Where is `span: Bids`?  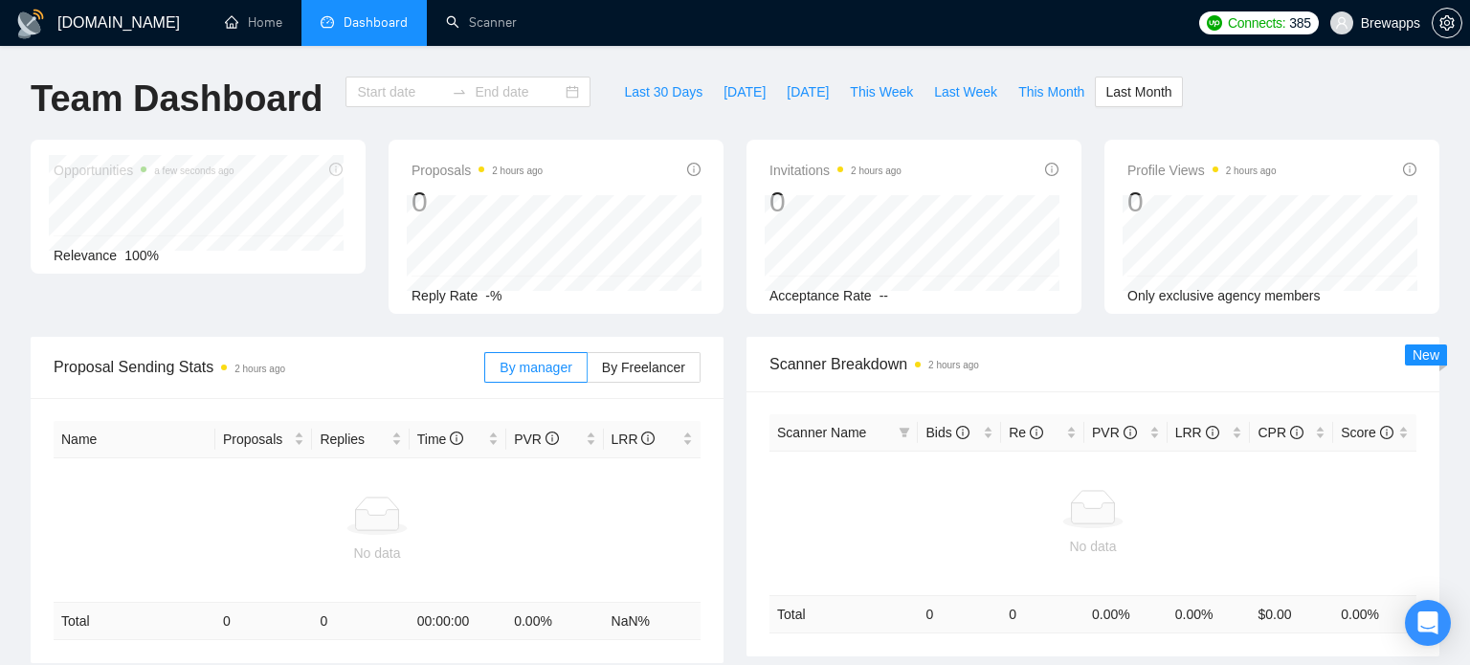 span: Bids is located at coordinates (947, 433).